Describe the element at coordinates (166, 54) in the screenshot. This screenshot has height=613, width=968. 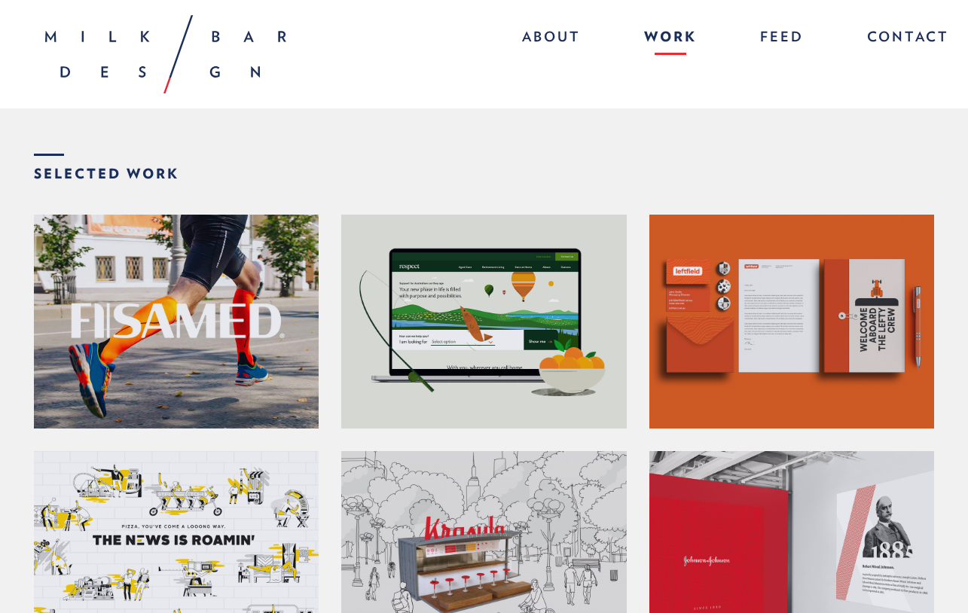
I see `img: Milk Bar Design` at that location.